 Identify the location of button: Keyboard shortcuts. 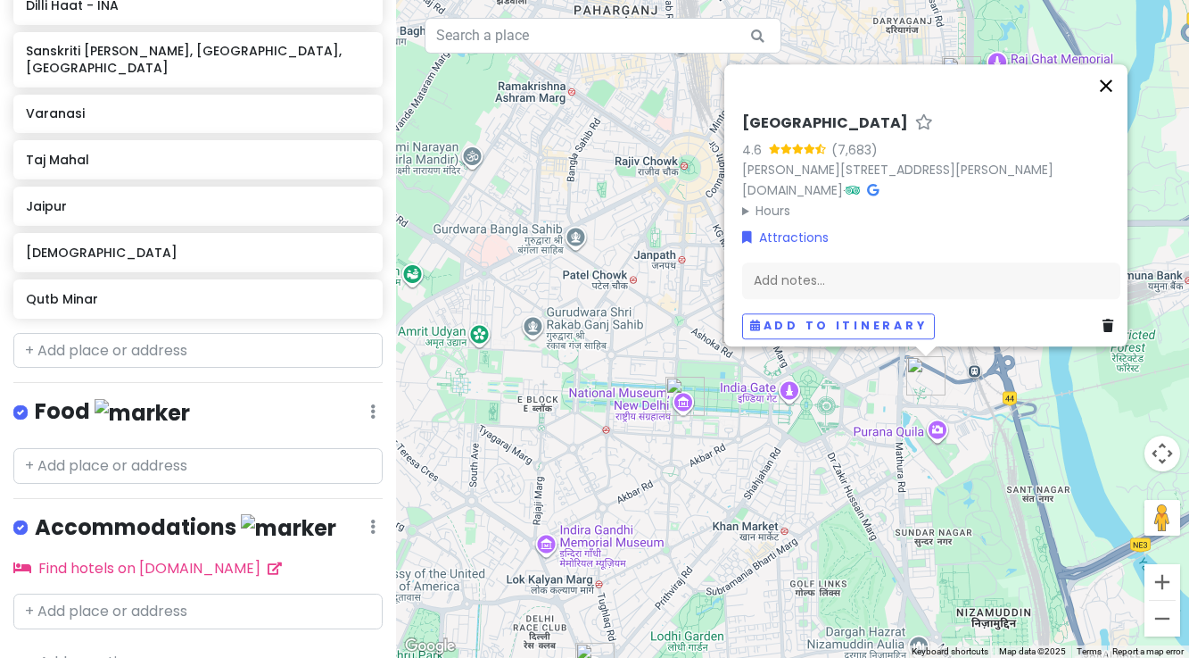
(950, 651).